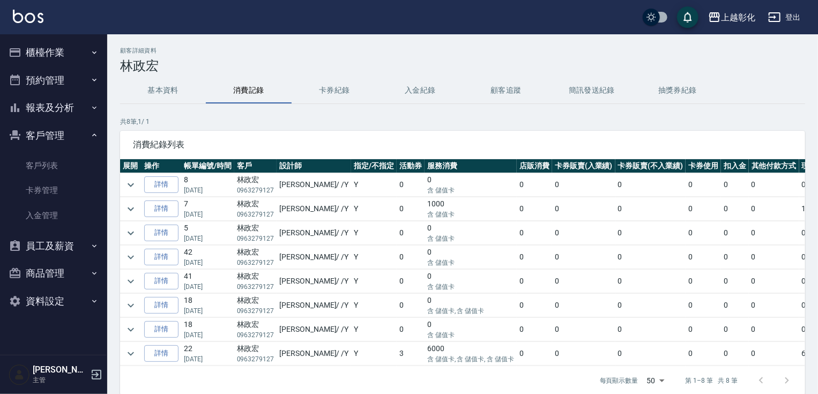 Image resolution: width=818 pixels, height=394 pixels. Describe the element at coordinates (420, 91) in the screenshot. I see `button: 入金紀錄` at that location.